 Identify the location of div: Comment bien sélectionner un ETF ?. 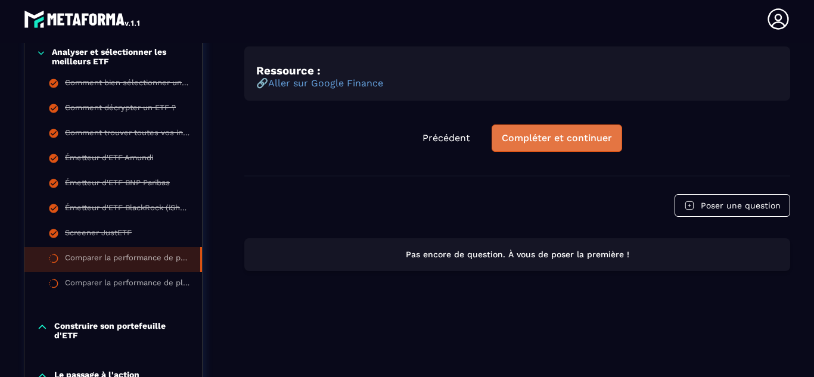
(128, 85).